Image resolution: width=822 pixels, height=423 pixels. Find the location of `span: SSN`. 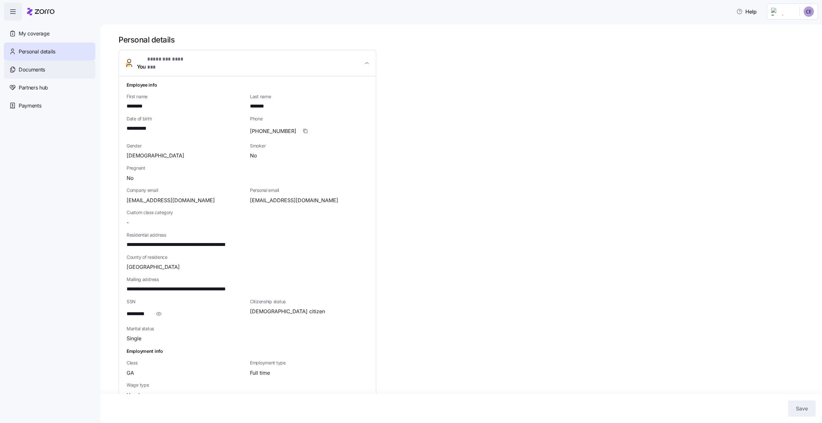

span: SSN is located at coordinates (186, 302).